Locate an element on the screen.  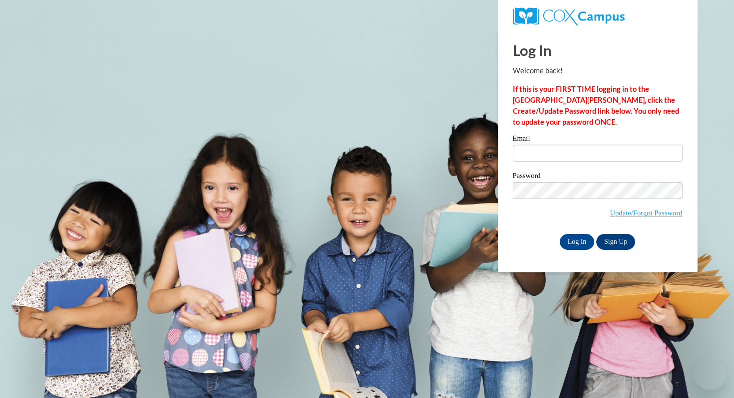
h1: Log In is located at coordinates (598, 50).